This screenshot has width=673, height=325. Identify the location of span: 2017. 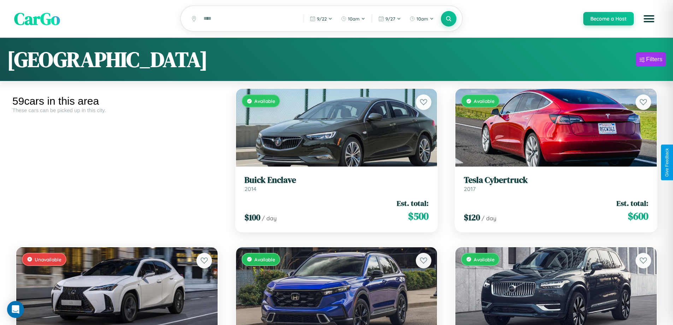
(469, 189).